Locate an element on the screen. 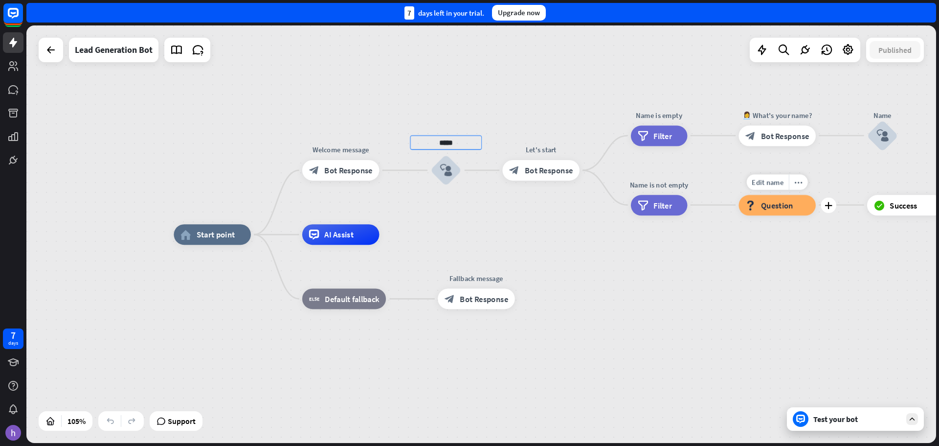  span: Support is located at coordinates (182, 421).